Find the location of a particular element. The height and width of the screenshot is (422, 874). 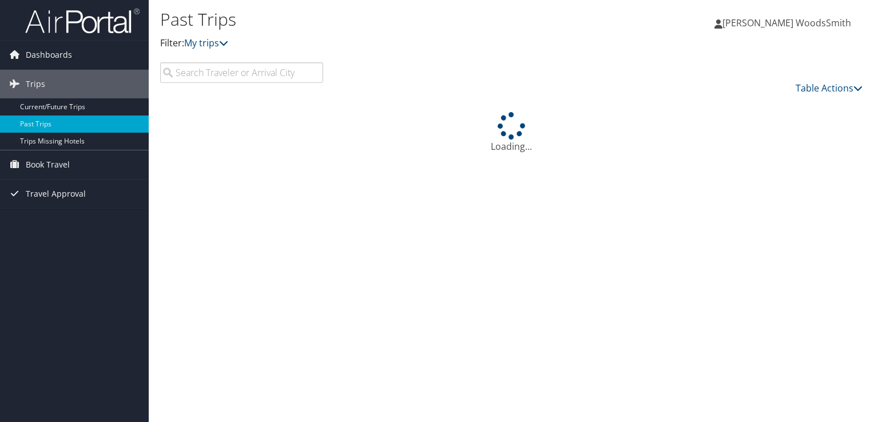

span: Dashboards is located at coordinates (49, 55).